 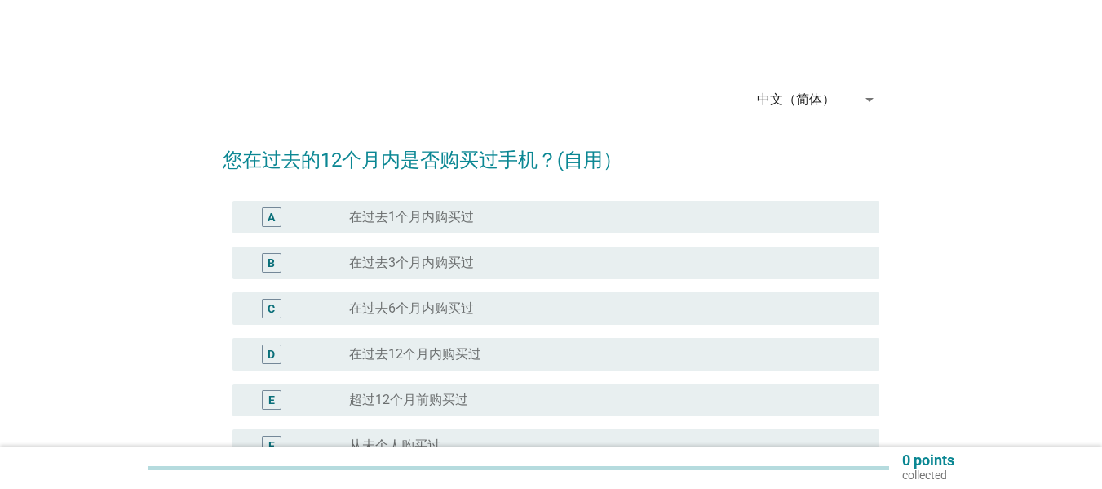 I want to click on label: 从未个人购买过, so click(x=395, y=445).